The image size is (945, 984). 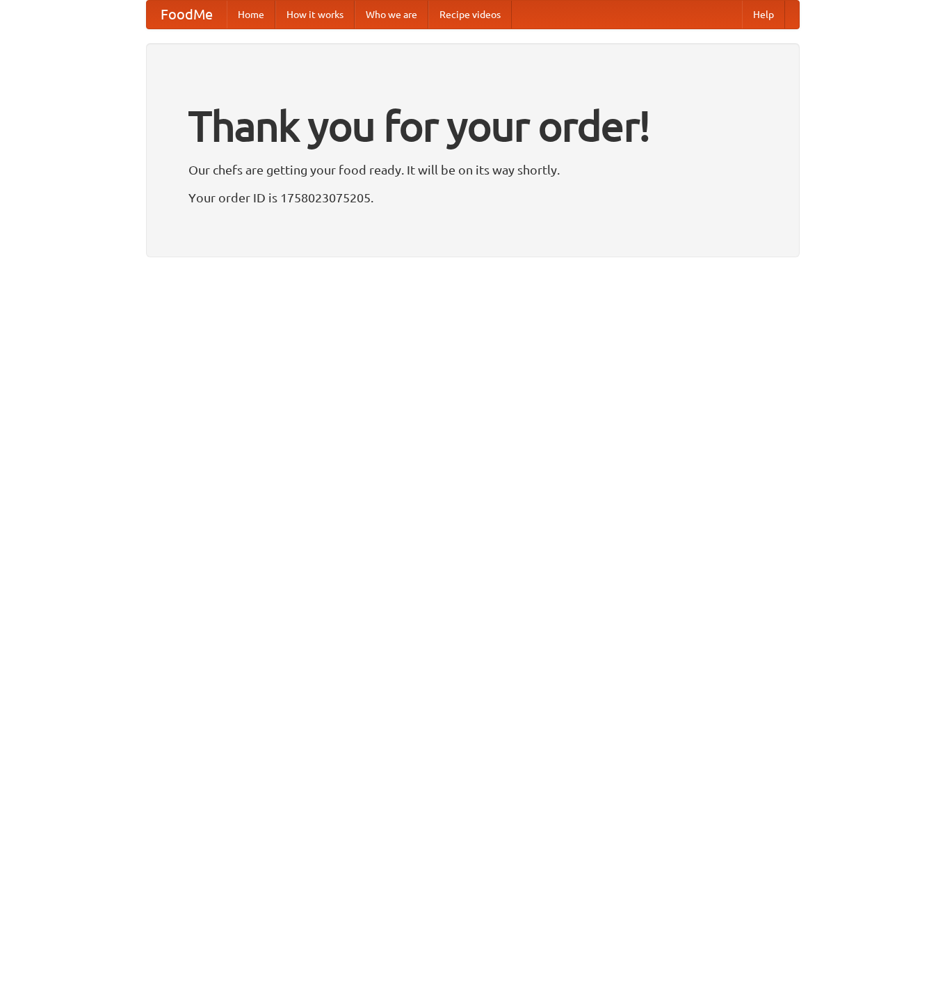 What do you see at coordinates (392, 15) in the screenshot?
I see `a: Who we are` at bounding box center [392, 15].